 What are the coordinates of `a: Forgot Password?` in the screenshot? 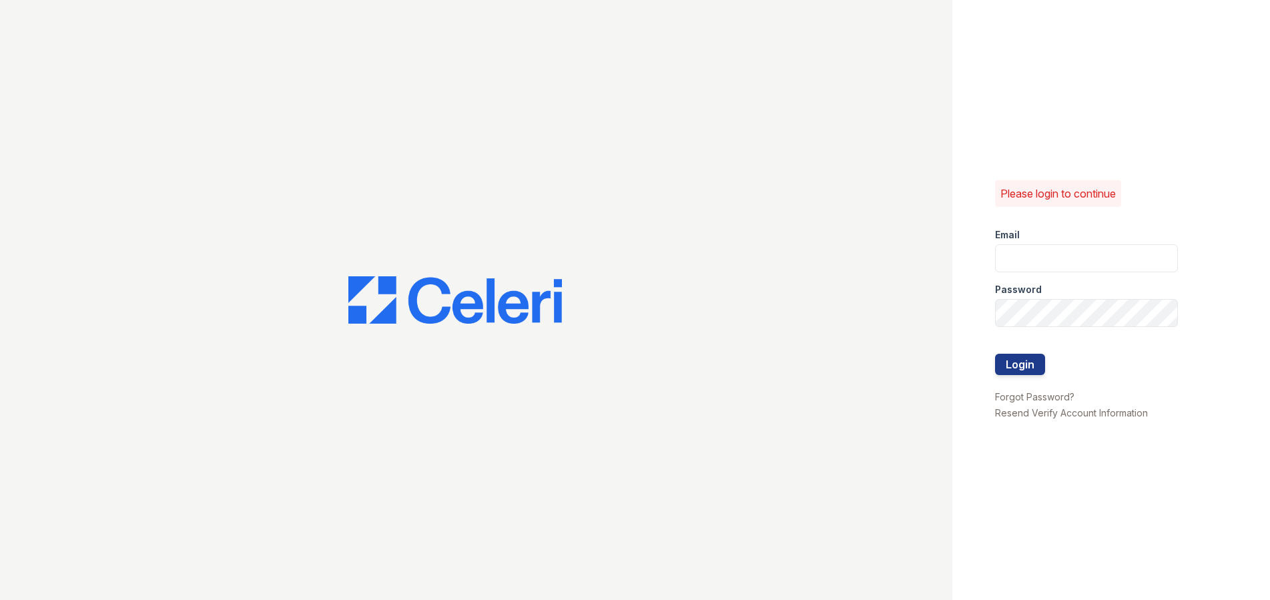 It's located at (1035, 396).